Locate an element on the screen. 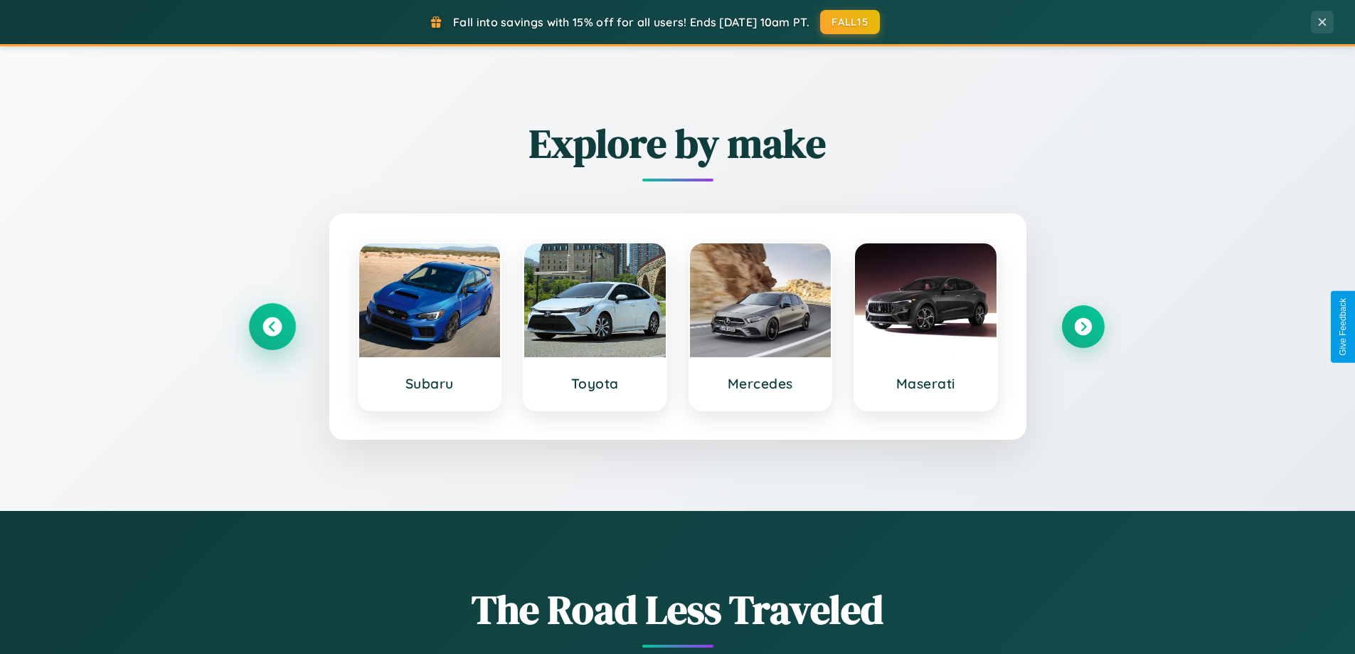  h2: Explore by make is located at coordinates (678, 143).